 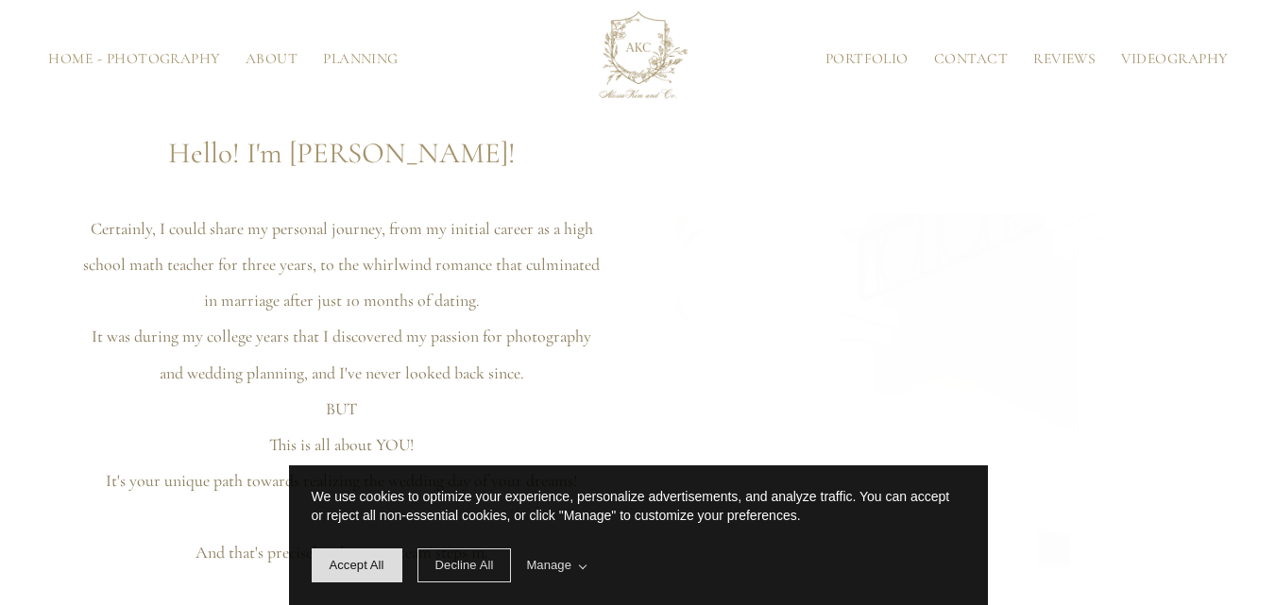 I want to click on span: allow cookie message, so click(x=357, y=566).